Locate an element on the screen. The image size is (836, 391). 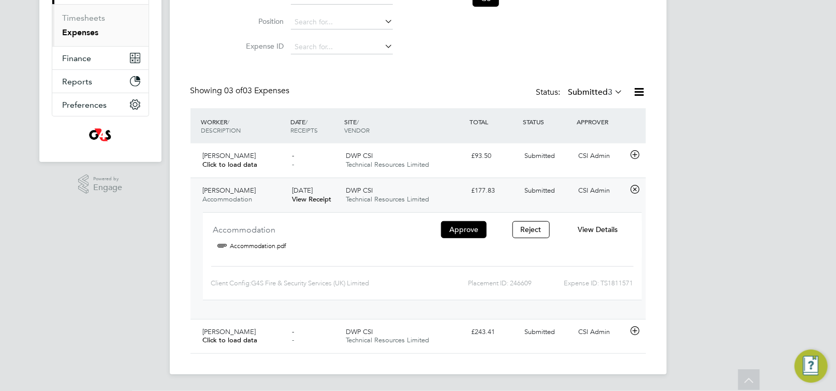
span: Accommodation is located at coordinates (228, 199).